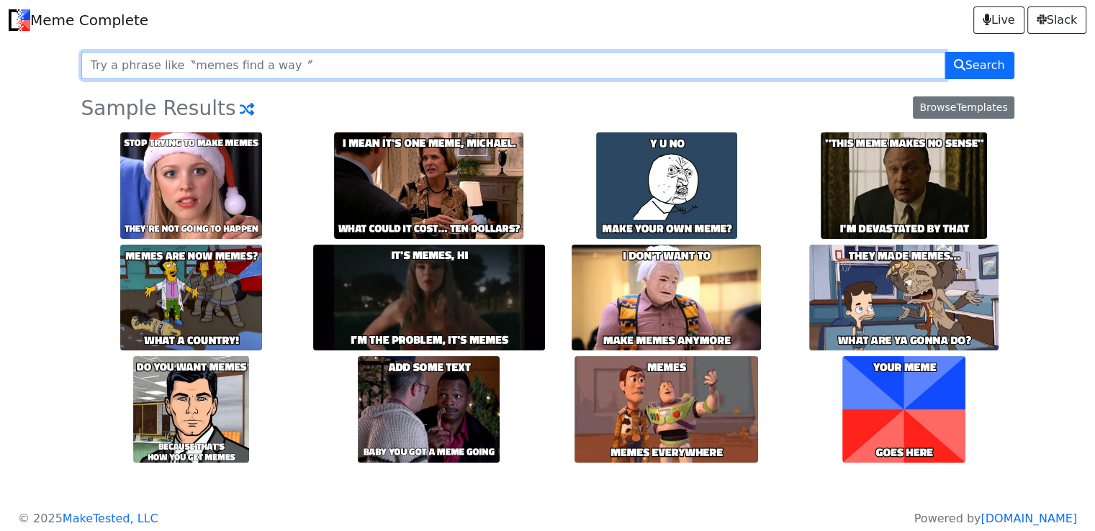  I want to click on a: Slack, so click(1057, 20).